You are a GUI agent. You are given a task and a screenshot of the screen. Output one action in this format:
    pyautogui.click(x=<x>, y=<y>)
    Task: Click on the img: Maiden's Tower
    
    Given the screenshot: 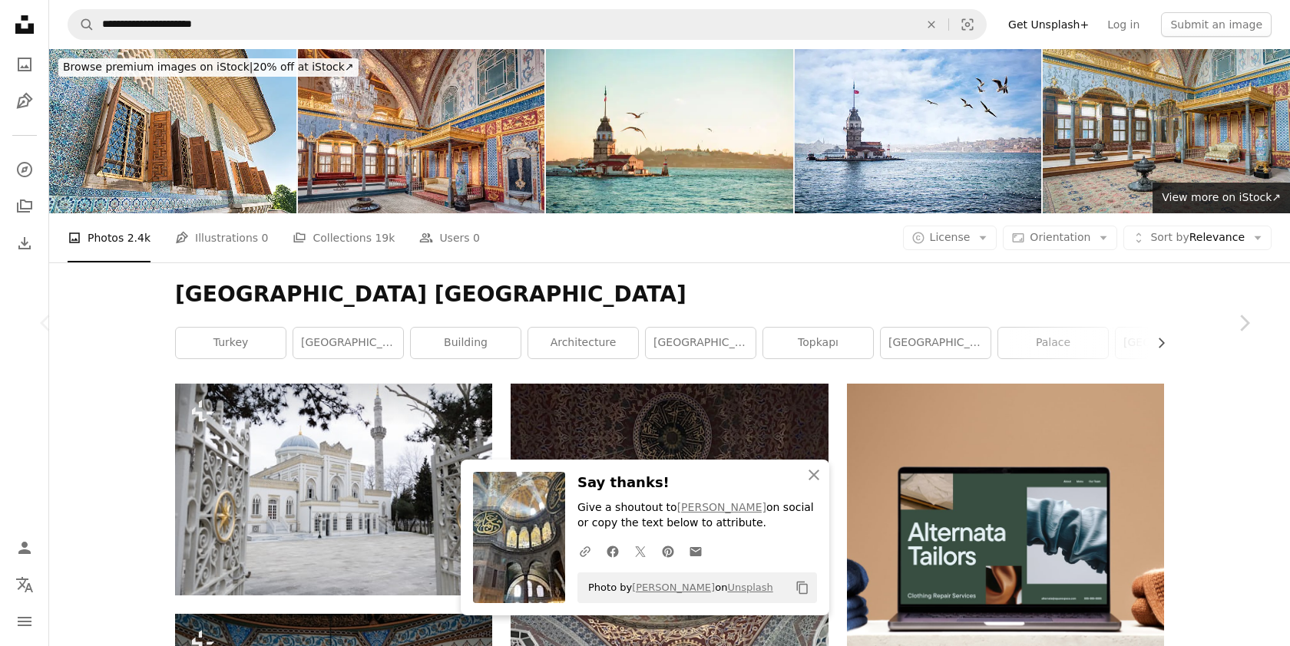 What is the action you would take?
    pyautogui.click(x=918, y=131)
    